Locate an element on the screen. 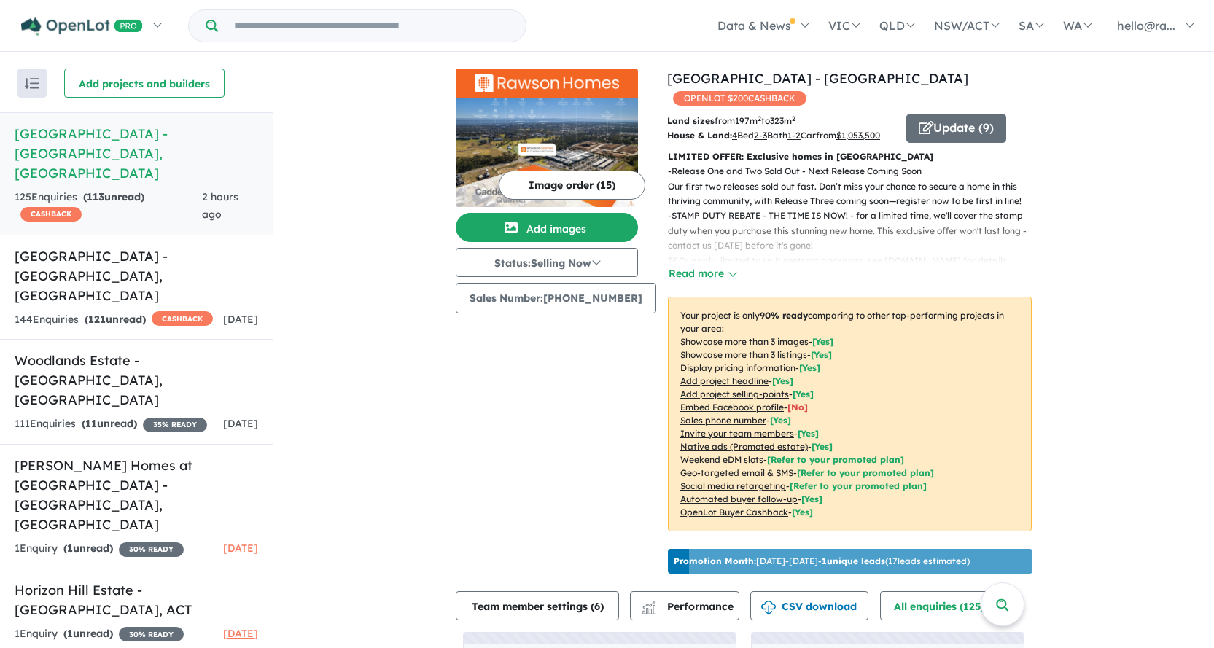  u: Showcase more than 3 images is located at coordinates (745, 341).